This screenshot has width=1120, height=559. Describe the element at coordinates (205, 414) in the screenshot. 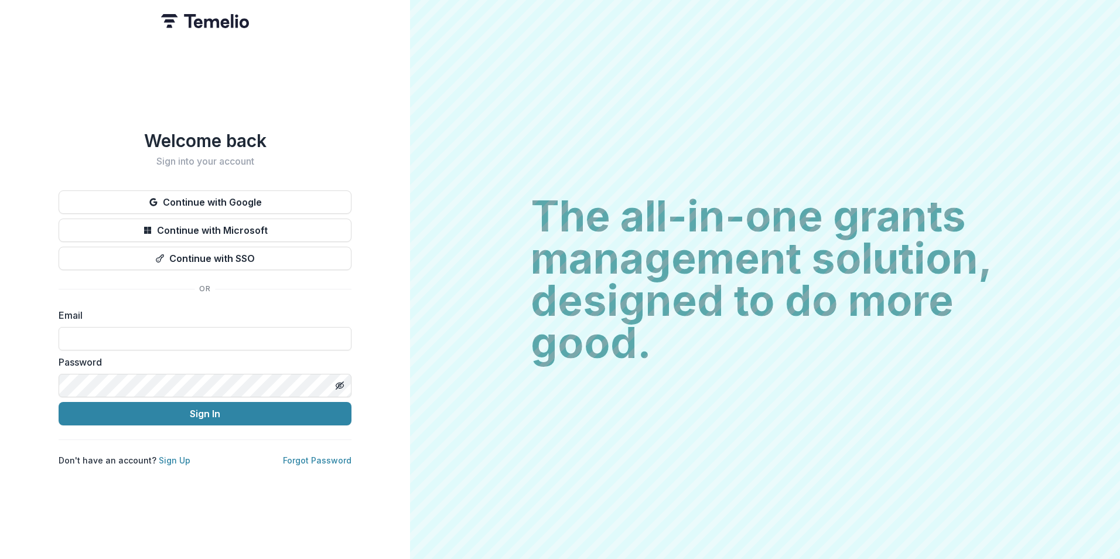

I see `button: Sign In` at that location.